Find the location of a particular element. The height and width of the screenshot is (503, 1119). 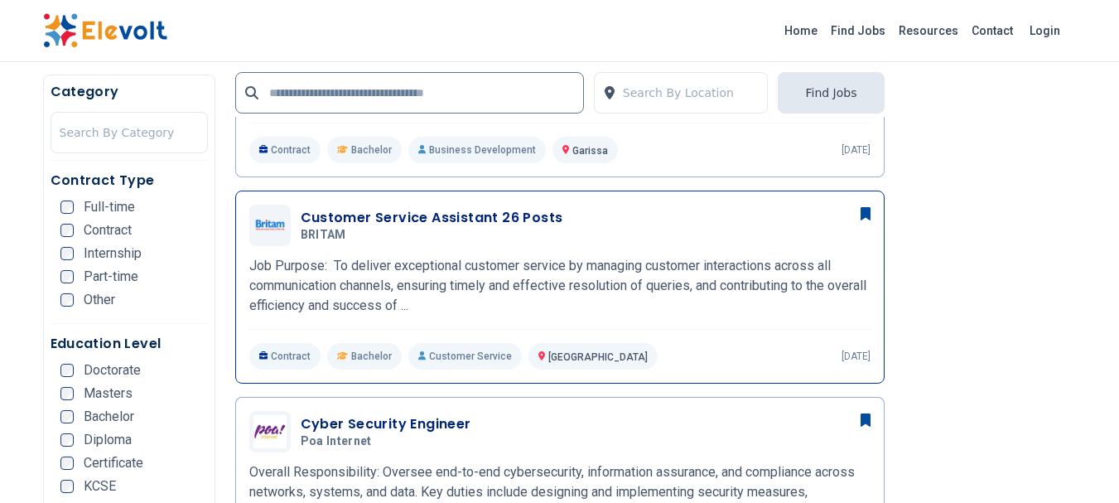

span: BRITAM is located at coordinates (323, 235).